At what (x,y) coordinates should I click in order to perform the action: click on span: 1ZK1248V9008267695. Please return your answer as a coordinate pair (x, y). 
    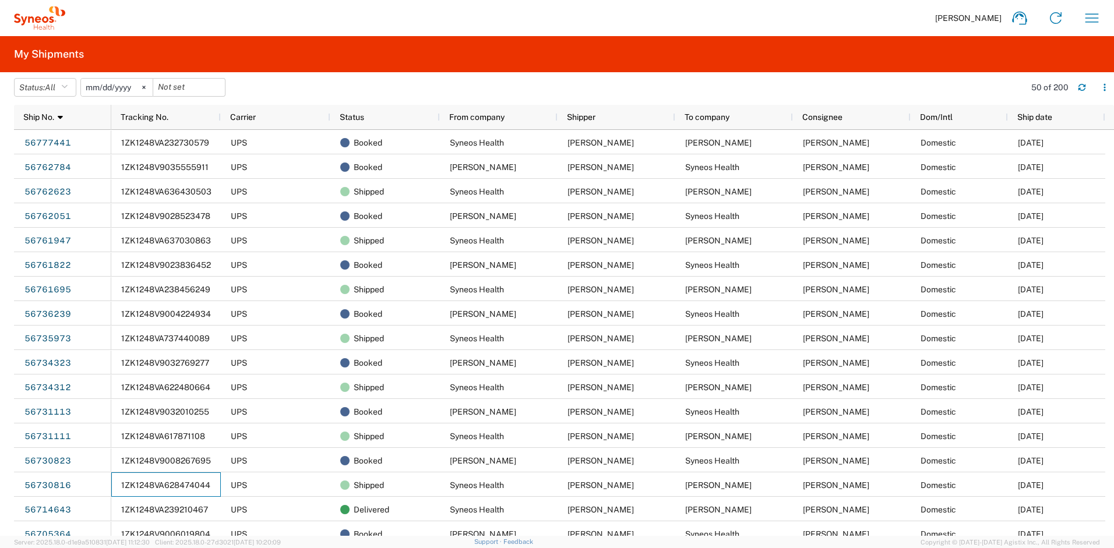
    Looking at the image, I should click on (166, 461).